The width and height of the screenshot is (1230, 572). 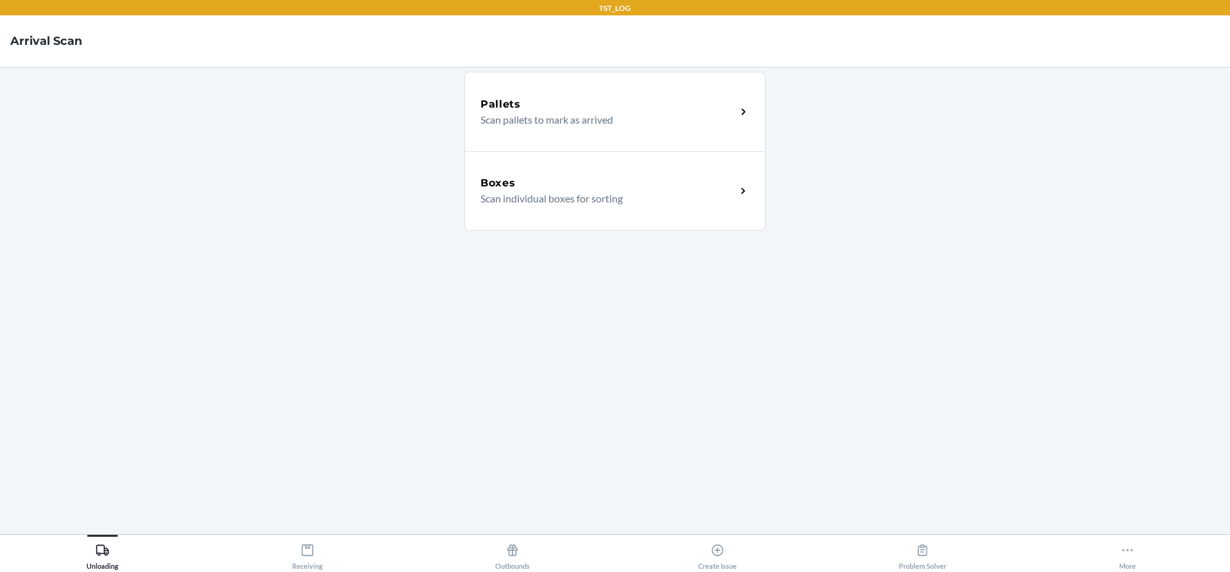 What do you see at coordinates (103, 554) in the screenshot?
I see `div: Unloading` at bounding box center [103, 554].